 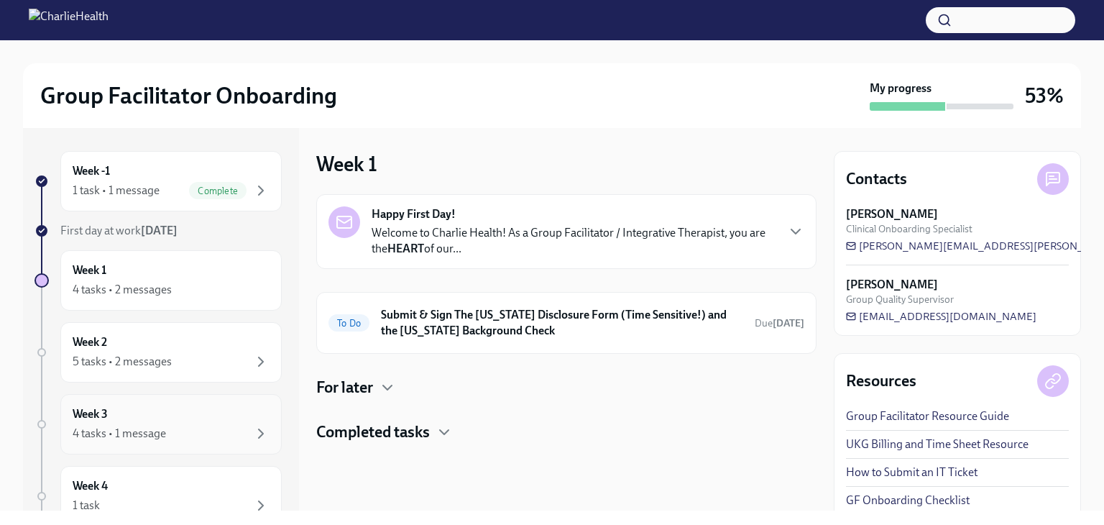 What do you see at coordinates (90, 486) in the screenshot?
I see `h6: Week 4` at bounding box center [90, 486].